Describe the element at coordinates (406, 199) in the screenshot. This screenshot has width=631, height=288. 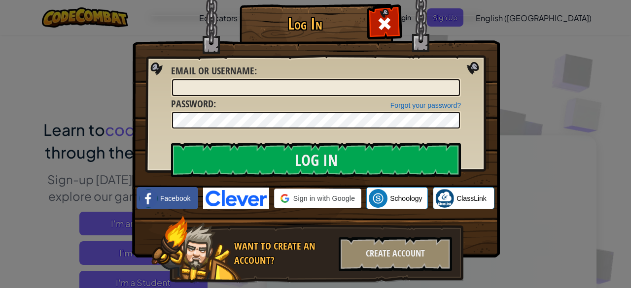
I see `span: Schoology` at that location.